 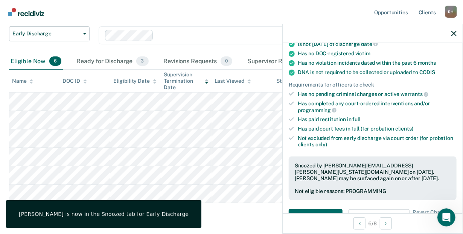 I want to click on div: Has no pending criminal charges or active, so click(x=377, y=94).